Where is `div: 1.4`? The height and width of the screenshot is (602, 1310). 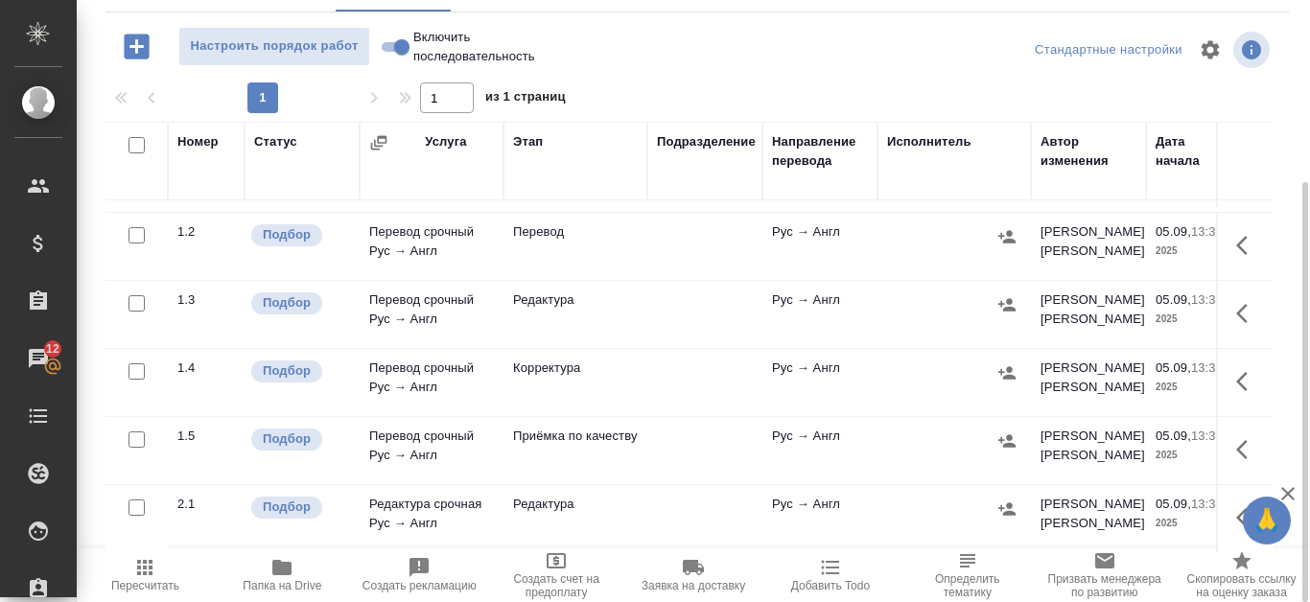
div: 1.4 is located at coordinates (206, 368).